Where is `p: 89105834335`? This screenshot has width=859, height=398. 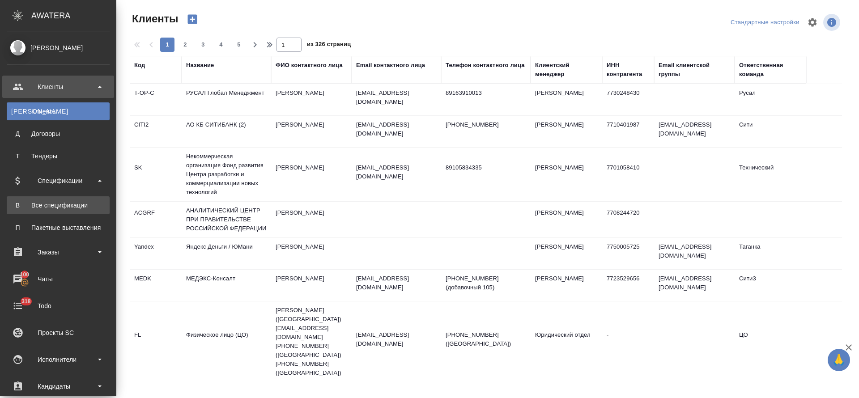
p: 89105834335 is located at coordinates (486, 168).